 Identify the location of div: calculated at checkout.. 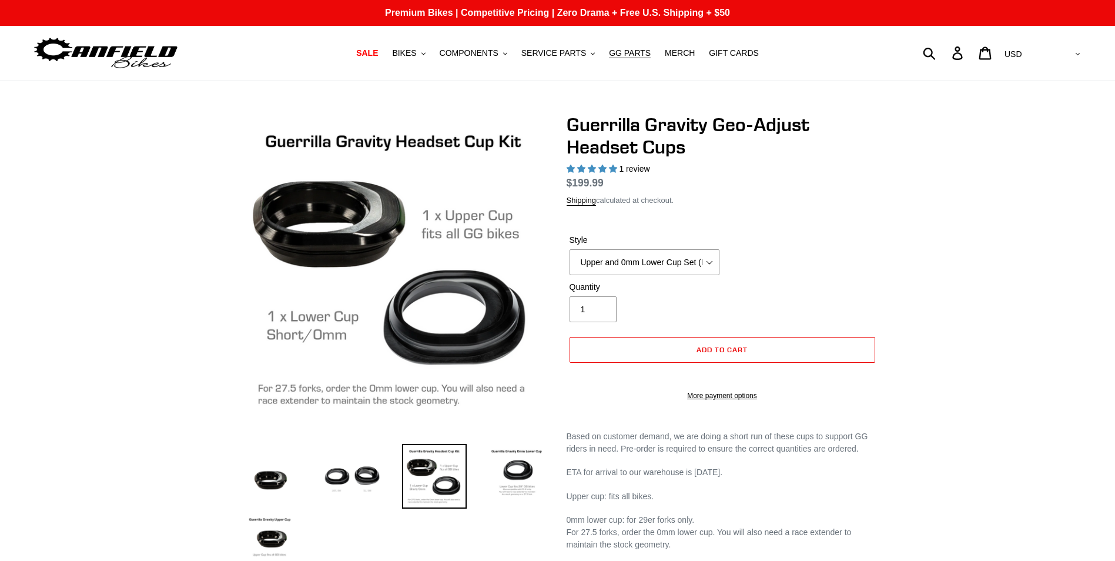
(722, 200).